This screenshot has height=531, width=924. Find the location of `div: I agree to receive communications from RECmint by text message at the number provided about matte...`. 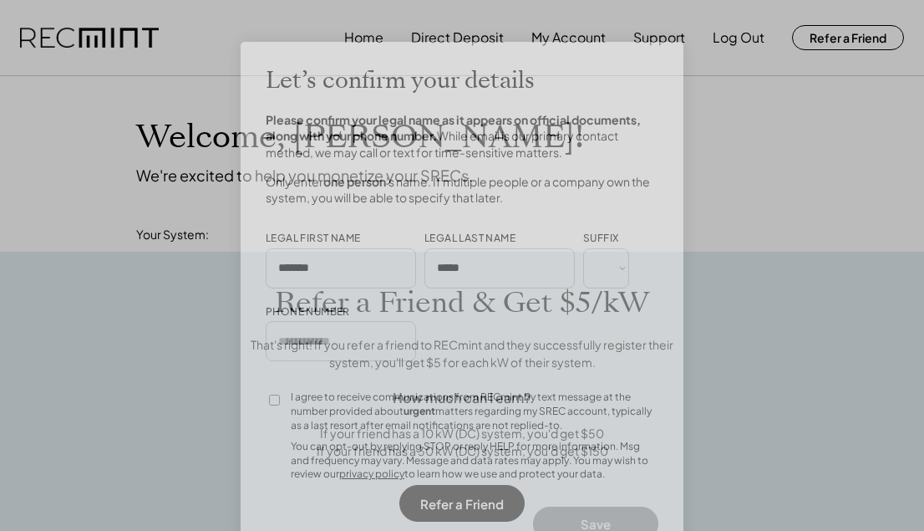

div: I agree to receive communications from RECmint by text message at the number provided about matte... is located at coordinates (475, 411).